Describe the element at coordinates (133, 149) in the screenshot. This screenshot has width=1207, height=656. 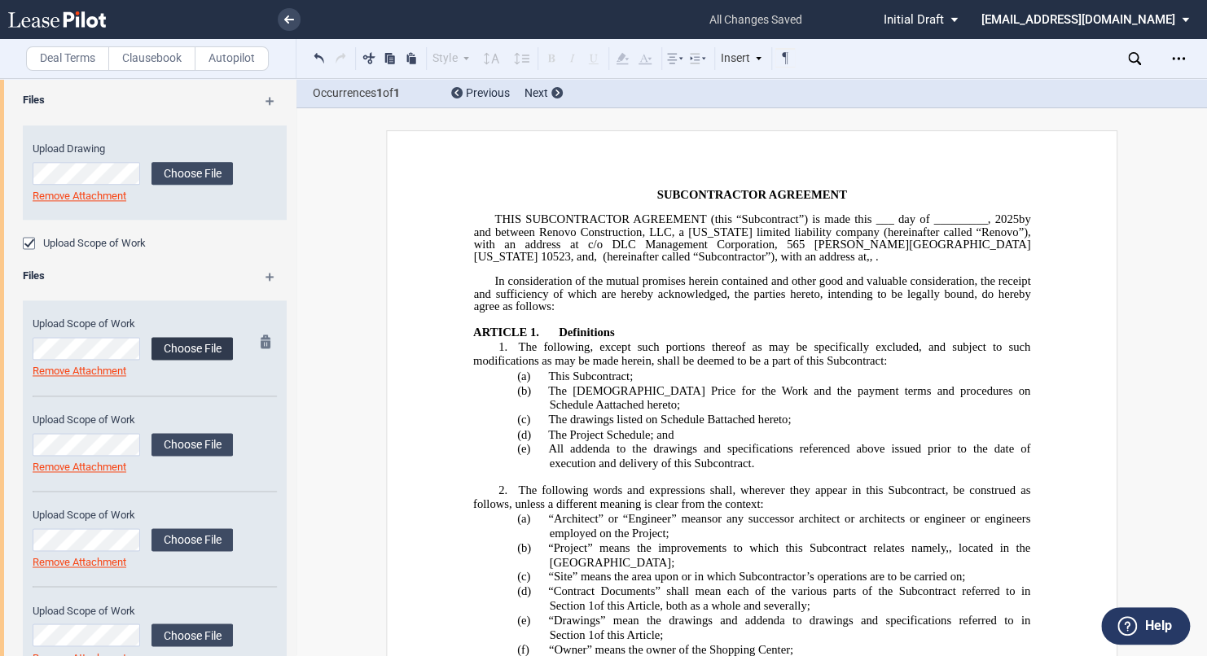
I see `label: Upload Drawing` at that location.